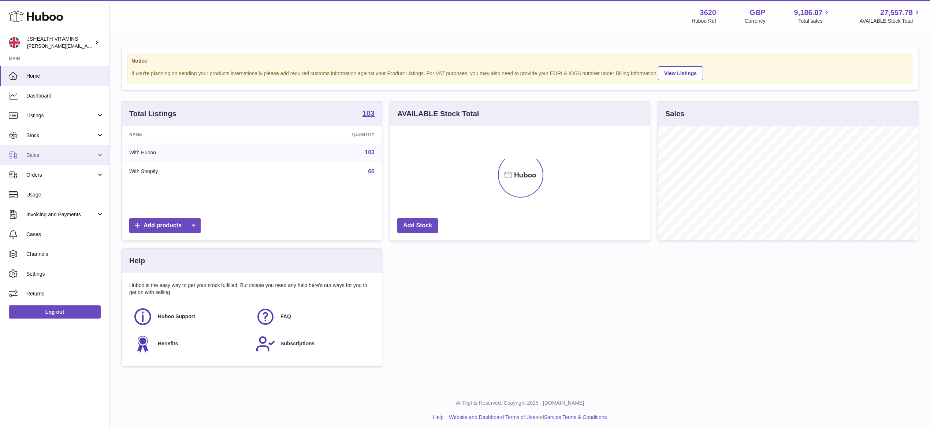  What do you see at coordinates (192, 152) in the screenshot?
I see `td: With Huboo` at bounding box center [192, 152].